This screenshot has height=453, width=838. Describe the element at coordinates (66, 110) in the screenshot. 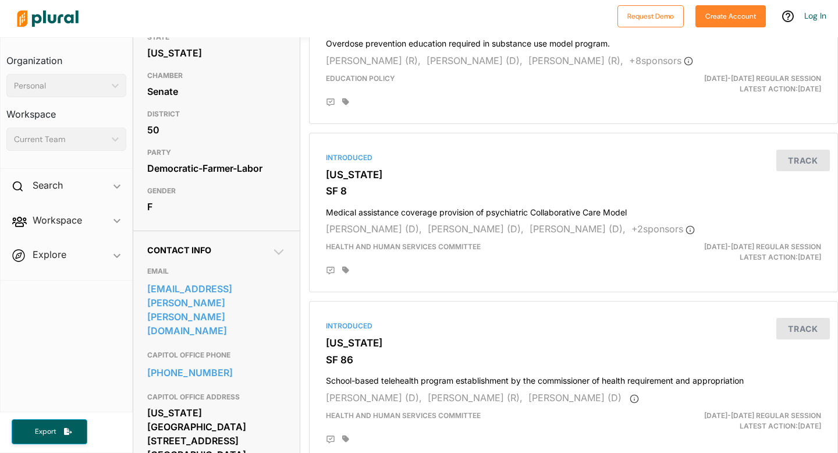

I see `h3: Workspace` at that location.